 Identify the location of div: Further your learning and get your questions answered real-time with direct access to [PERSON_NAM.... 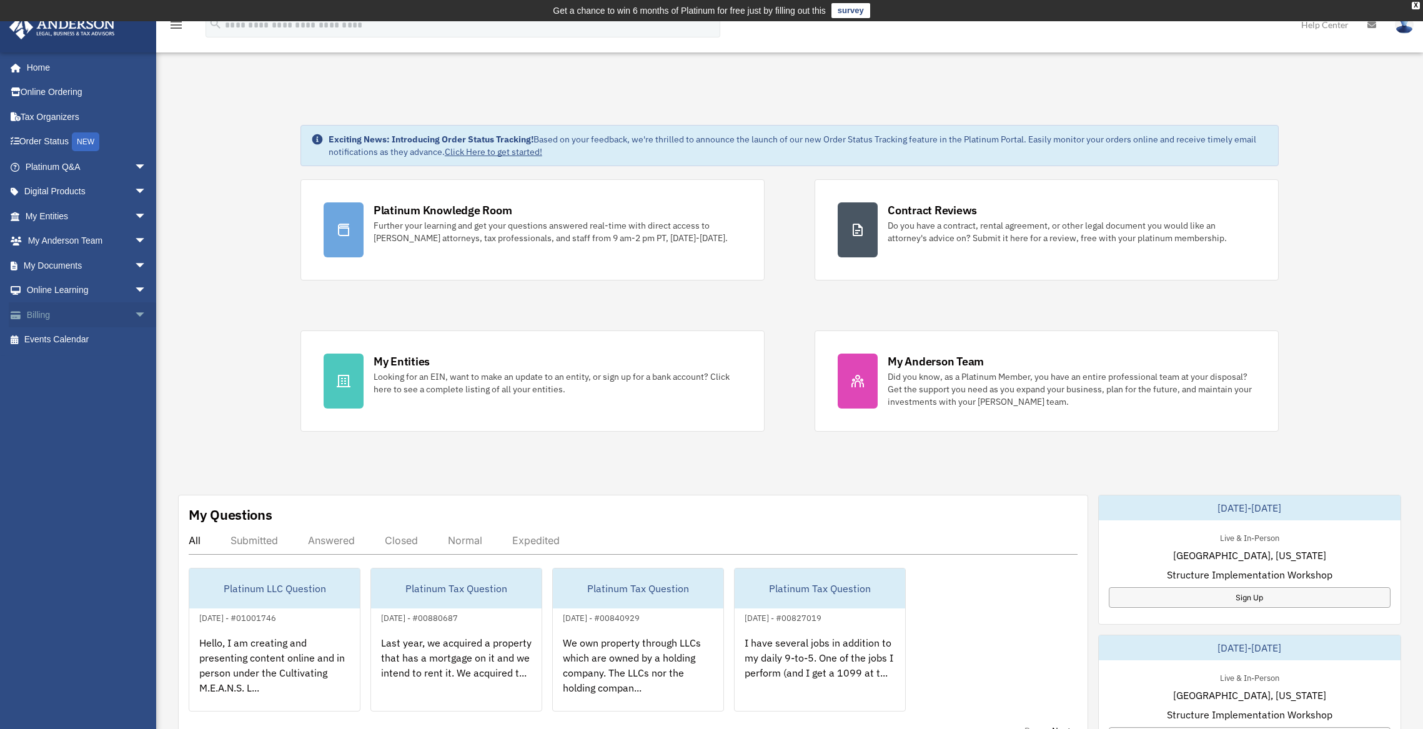
(557, 232).